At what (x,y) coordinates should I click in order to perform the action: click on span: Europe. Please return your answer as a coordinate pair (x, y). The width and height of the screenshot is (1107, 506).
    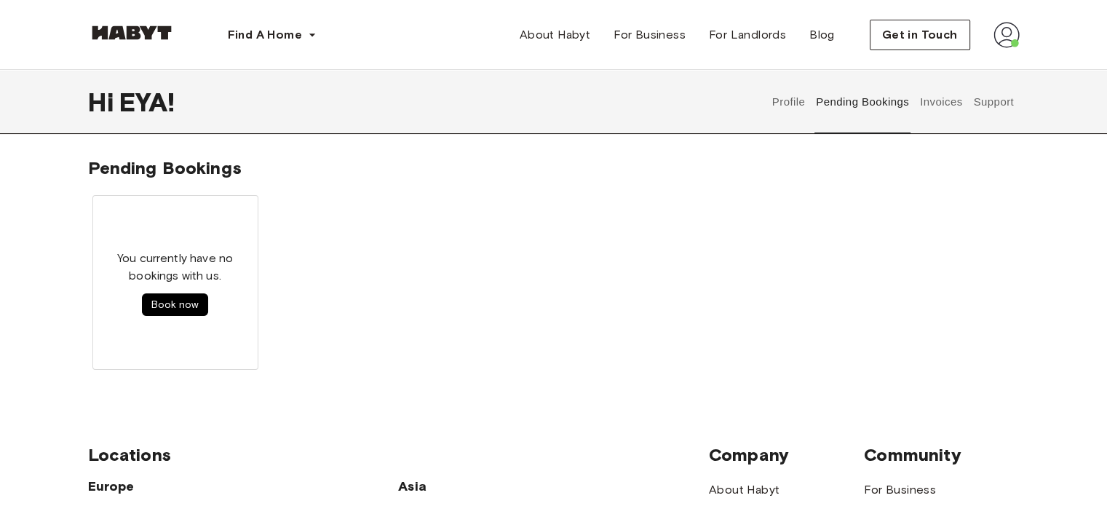
    Looking at the image, I should click on (243, 486).